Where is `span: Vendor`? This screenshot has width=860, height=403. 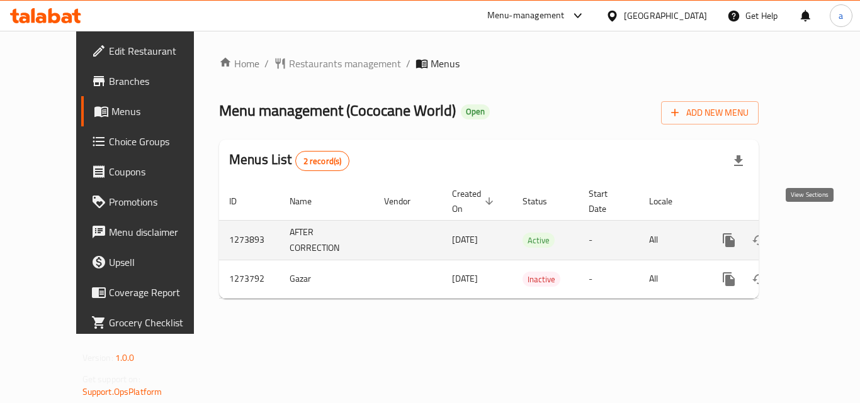 span: Vendor is located at coordinates (405, 201).